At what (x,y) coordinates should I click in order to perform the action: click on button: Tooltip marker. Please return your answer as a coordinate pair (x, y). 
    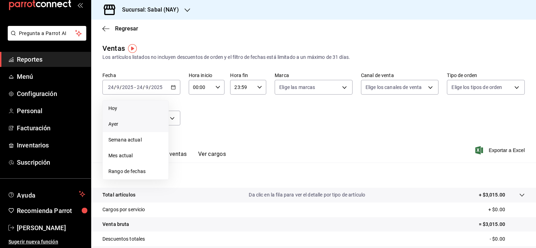
    Looking at the image, I should click on (132, 48).